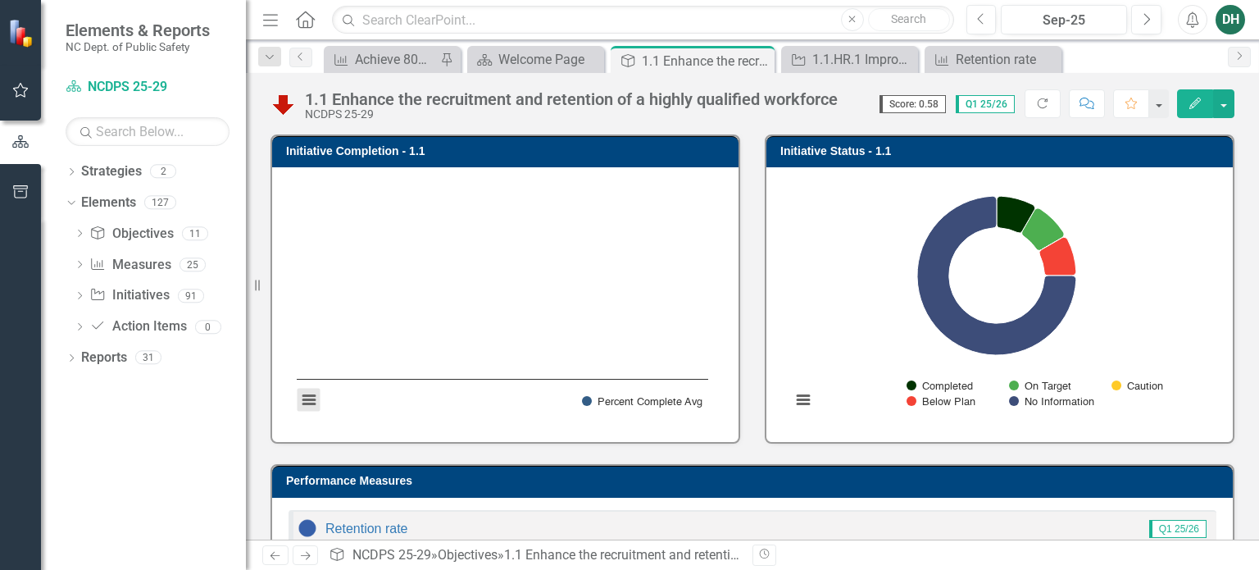 Image resolution: width=1259 pixels, height=570 pixels. Describe the element at coordinates (1016, 215) in the screenshot. I see `path: Completed, 1.` at that location.